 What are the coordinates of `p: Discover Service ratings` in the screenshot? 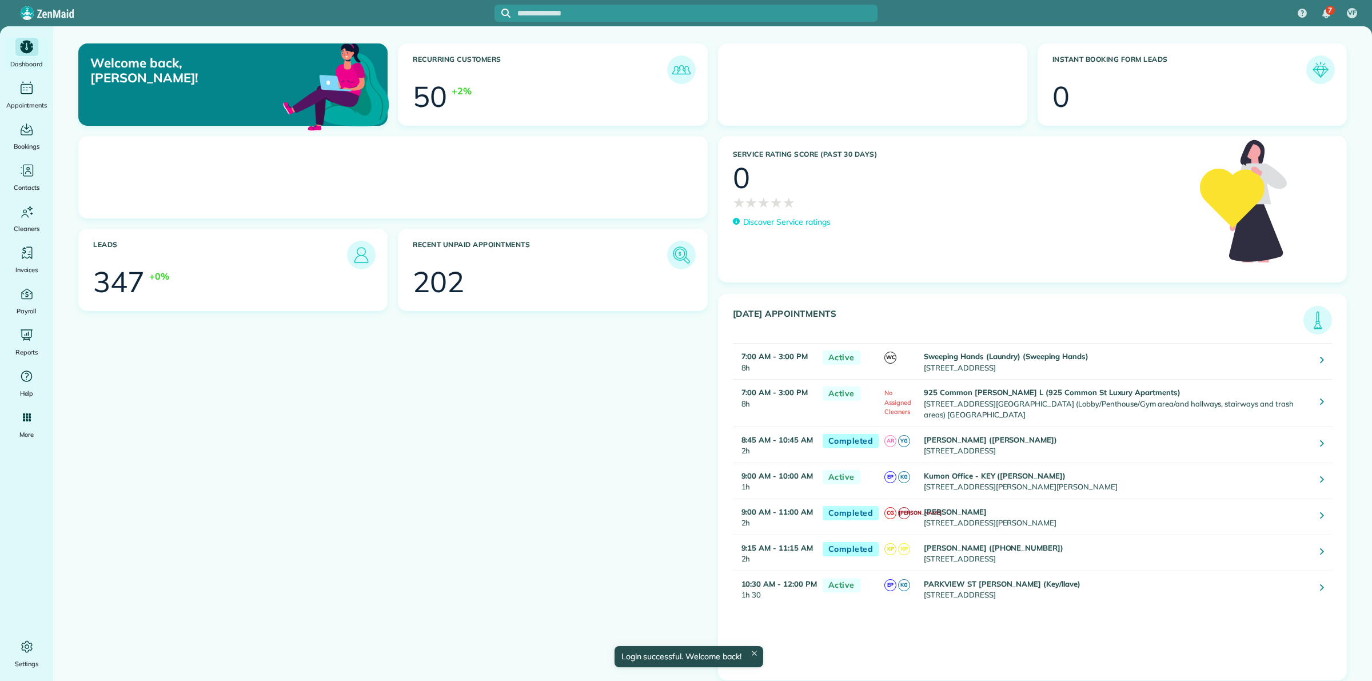 It's located at (786, 222).